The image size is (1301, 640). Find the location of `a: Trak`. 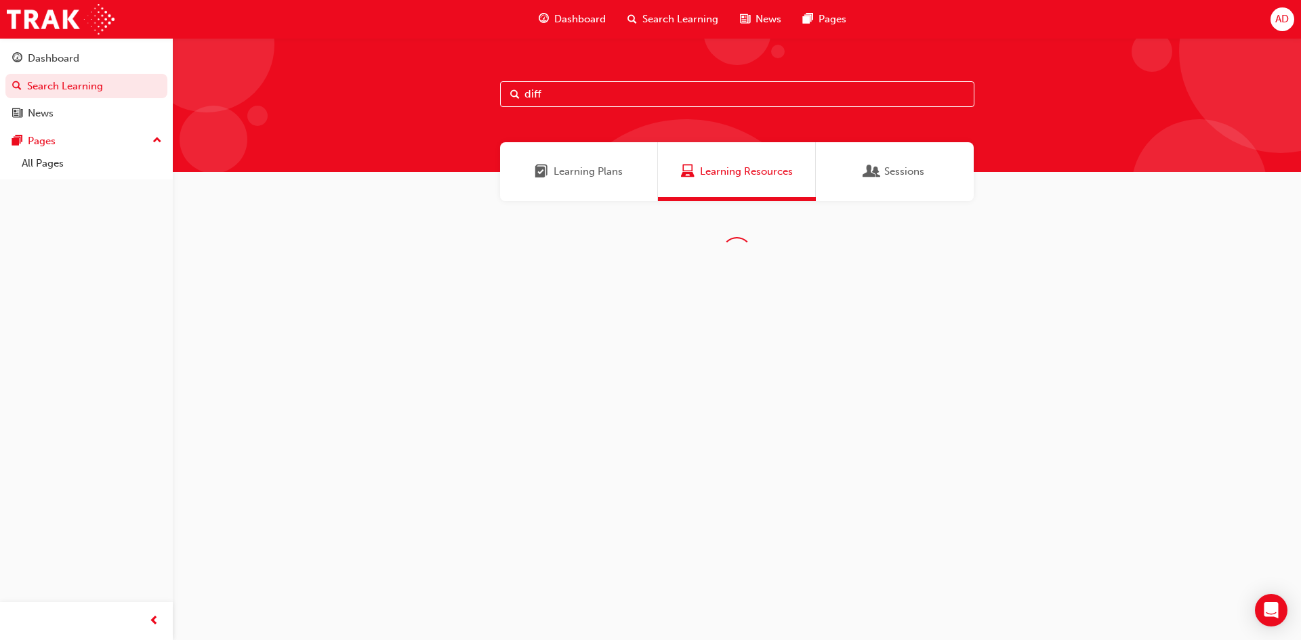

a: Trak is located at coordinates (60, 19).